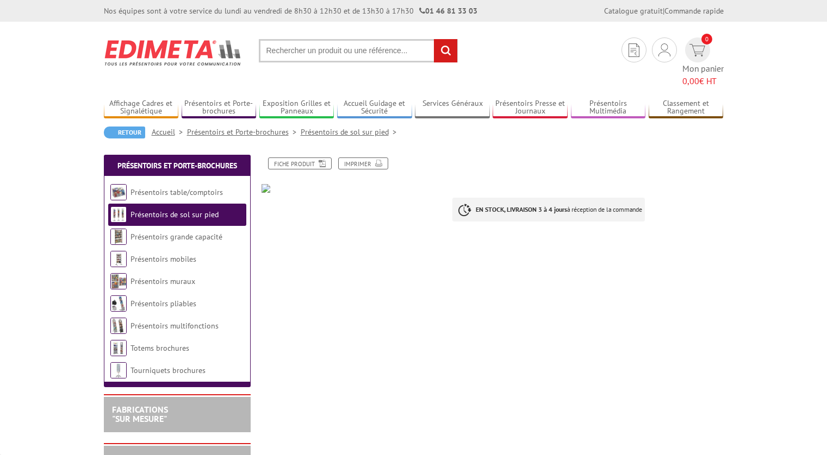 The image size is (827, 455). Describe the element at coordinates (363, 164) in the screenshot. I see `a: Imprimer` at that location.